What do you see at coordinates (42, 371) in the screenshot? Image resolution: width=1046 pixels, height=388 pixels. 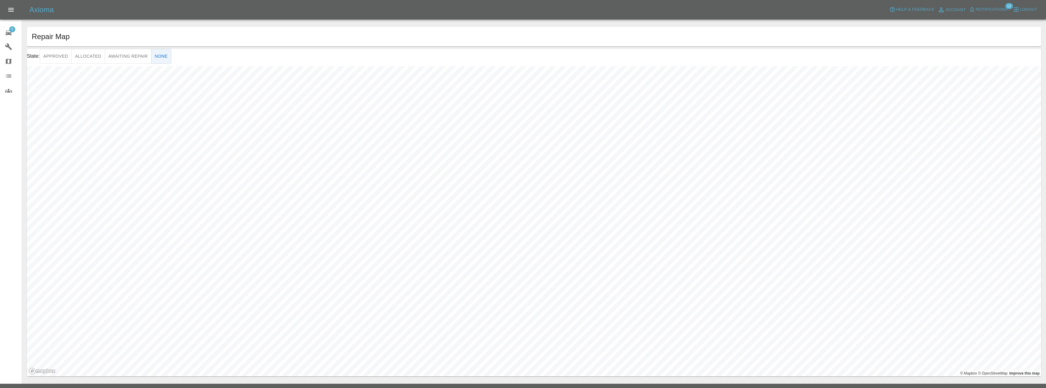 I see `a: Mapbox homepage` at bounding box center [42, 371].